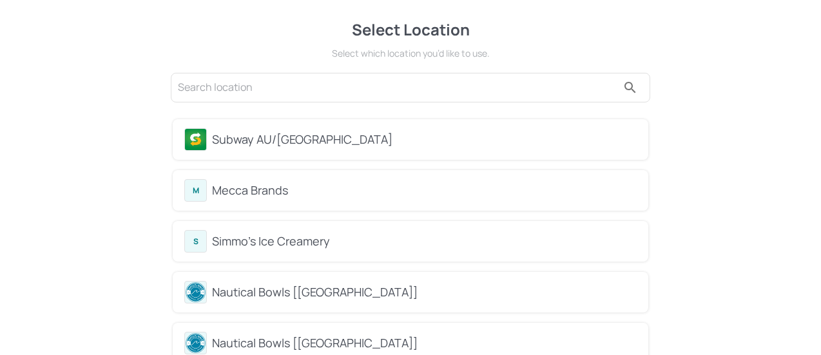 The height and width of the screenshot is (355, 821). Describe the element at coordinates (424, 241) in the screenshot. I see `div: Simmo's Ice Creamery` at that location.